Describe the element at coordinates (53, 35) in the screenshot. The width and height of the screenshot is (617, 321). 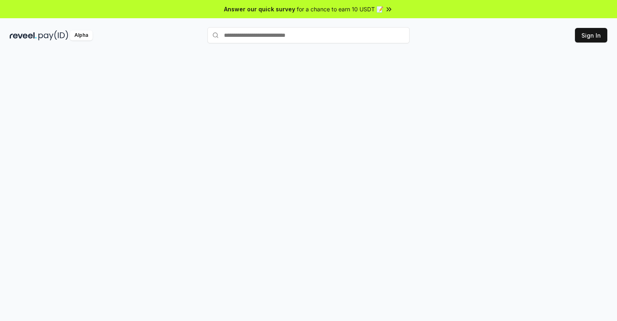
I see `img: pay_id` at that location.